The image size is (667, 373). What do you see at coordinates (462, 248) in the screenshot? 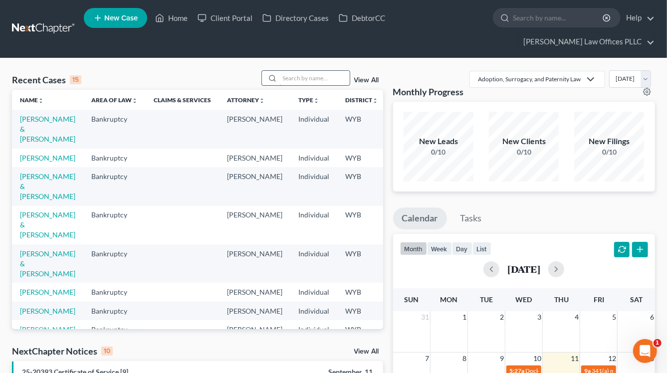
I see `button: day` at bounding box center [462, 248].